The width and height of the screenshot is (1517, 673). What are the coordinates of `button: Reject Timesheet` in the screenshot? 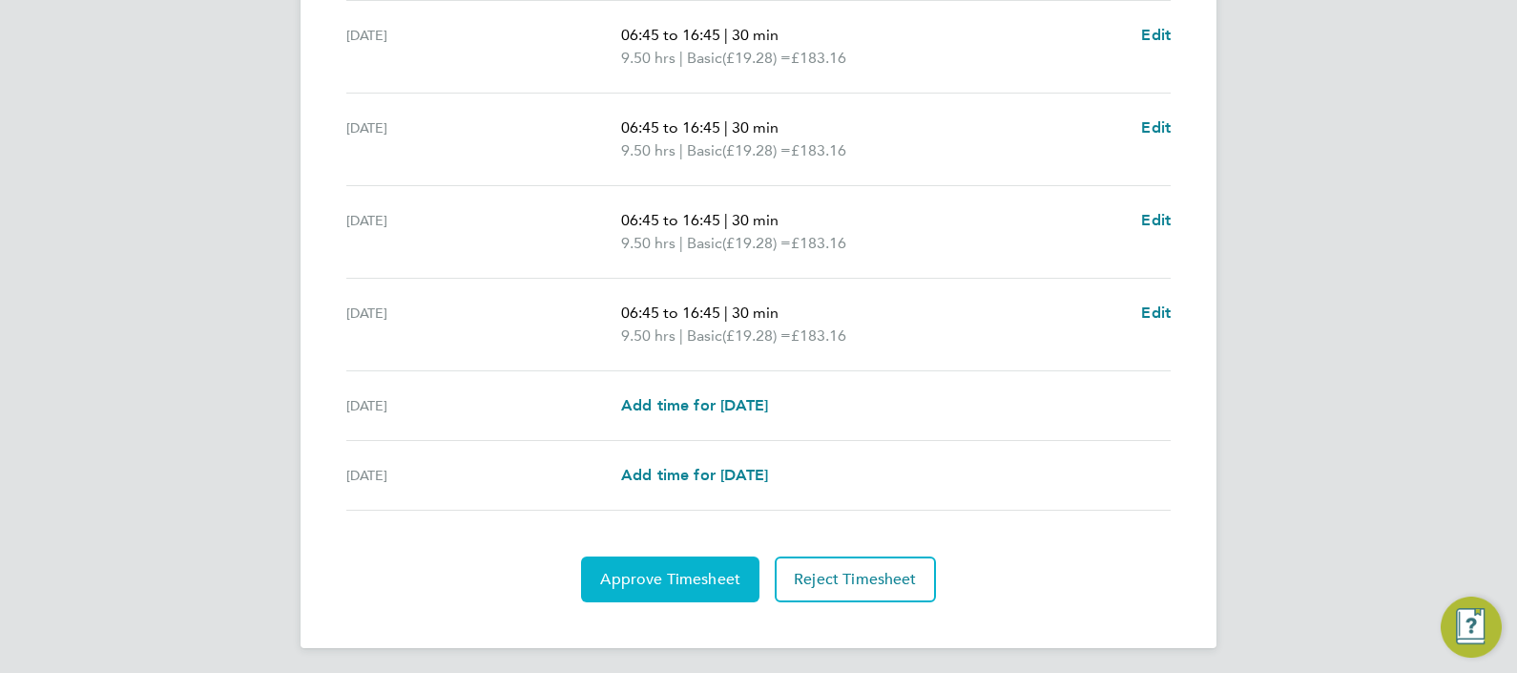 It's located at (855, 579).